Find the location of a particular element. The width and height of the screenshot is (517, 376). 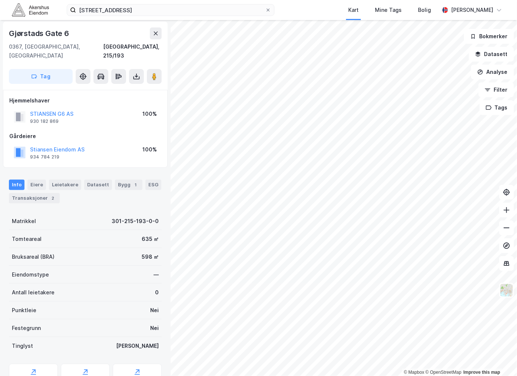

div: 0 is located at coordinates (157, 292).